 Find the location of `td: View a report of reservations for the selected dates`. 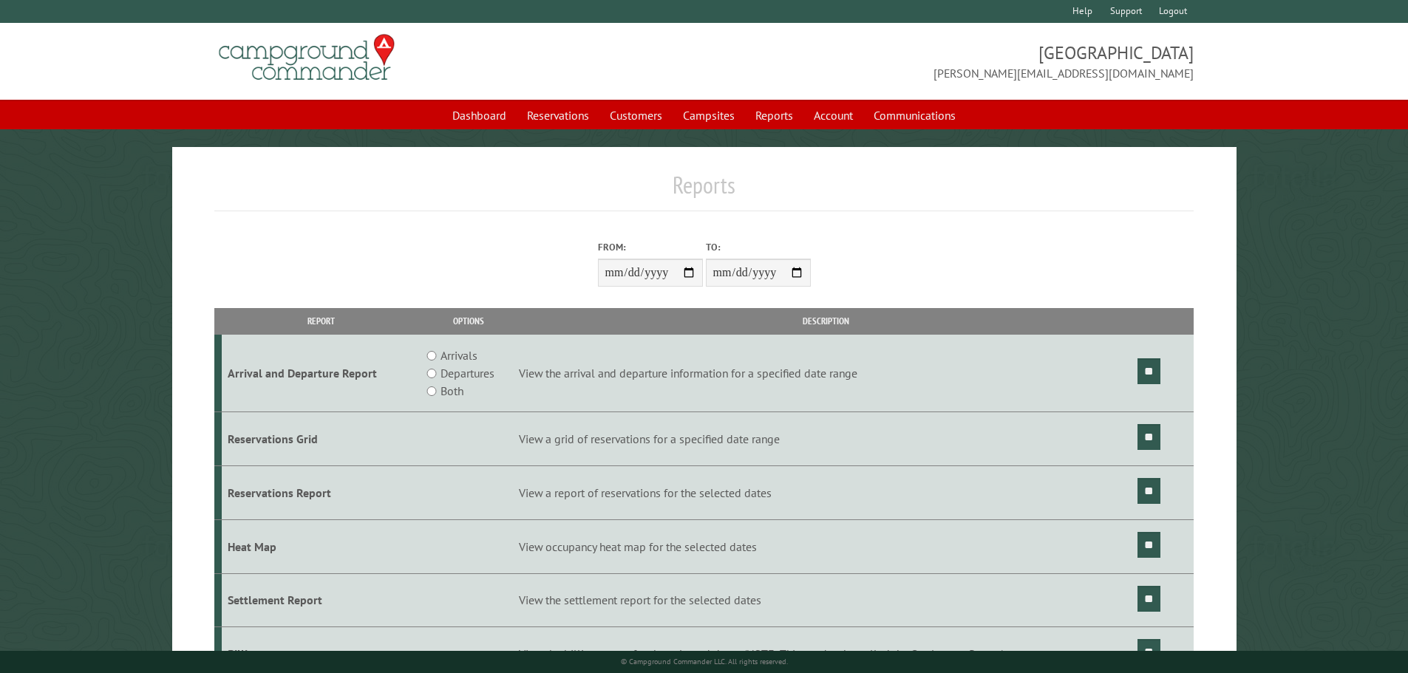

td: View a report of reservations for the selected dates is located at coordinates (826, 492).